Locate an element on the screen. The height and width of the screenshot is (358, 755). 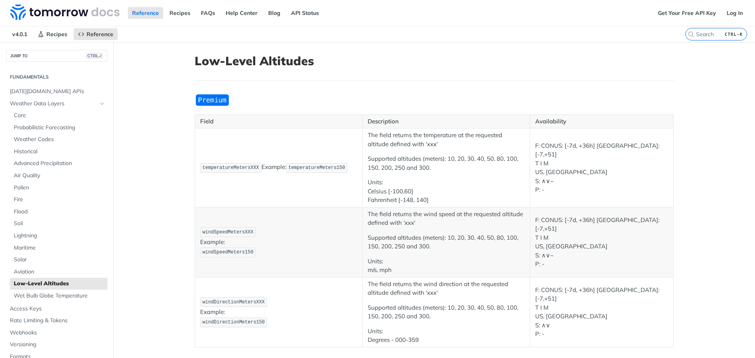
span: Low-Level Altitudes is located at coordinates (59, 284).